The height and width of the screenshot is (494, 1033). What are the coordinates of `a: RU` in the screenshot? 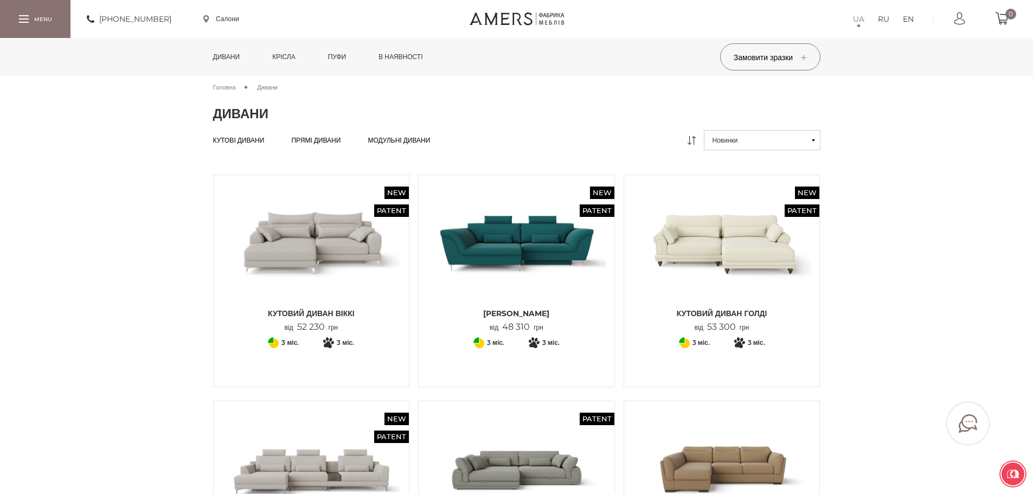 It's located at (884, 19).